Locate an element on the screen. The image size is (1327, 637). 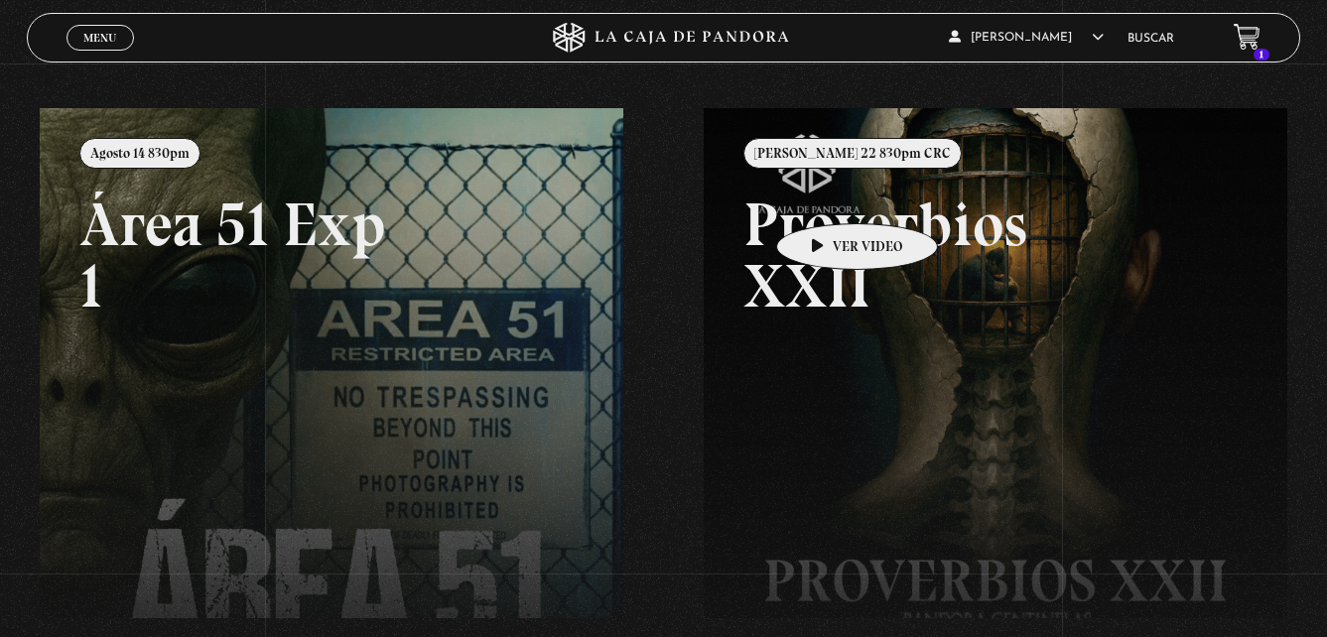
span: Menu is located at coordinates (99, 38).